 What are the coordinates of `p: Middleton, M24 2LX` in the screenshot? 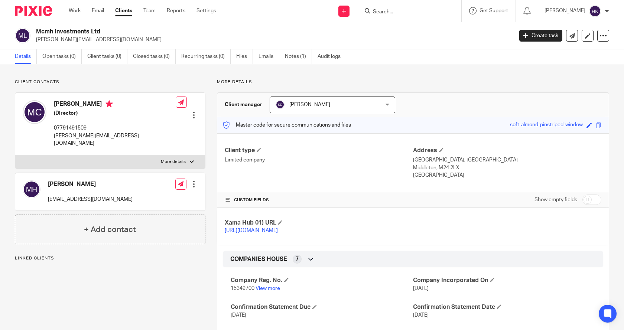 It's located at (507, 168).